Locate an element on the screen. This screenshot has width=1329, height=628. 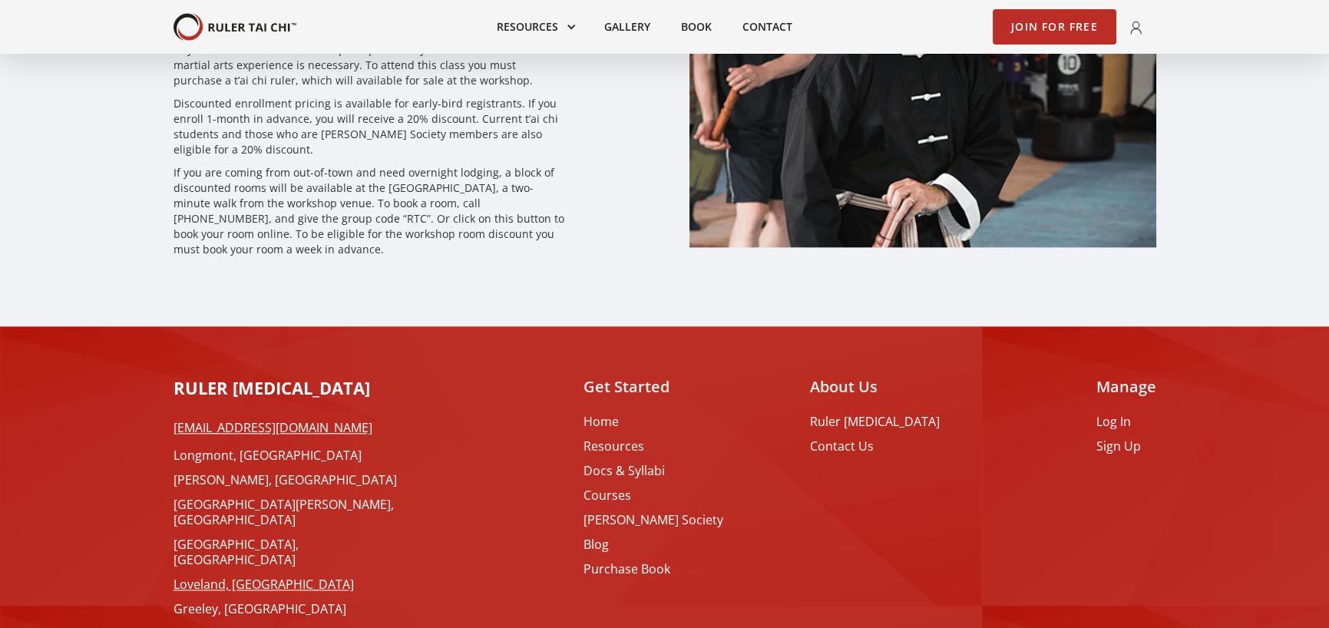
img: Your Brand Name is located at coordinates (235, 27).